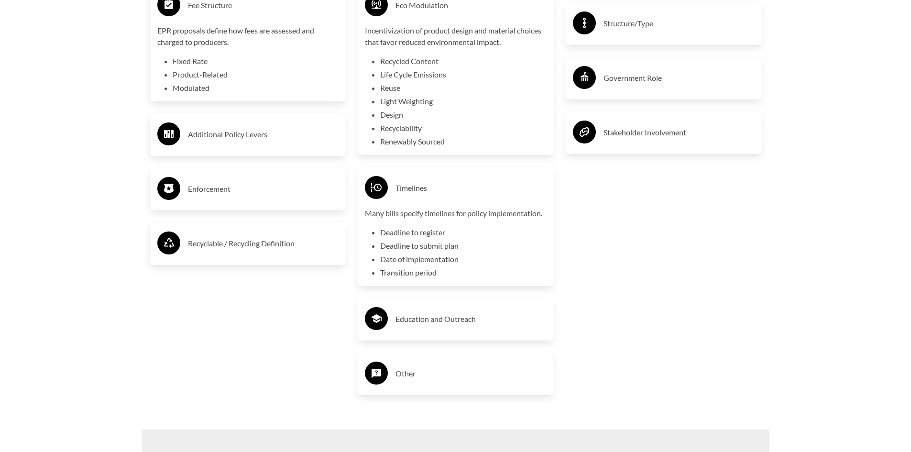  I want to click on li: Renewably Sourced, so click(463, 142).